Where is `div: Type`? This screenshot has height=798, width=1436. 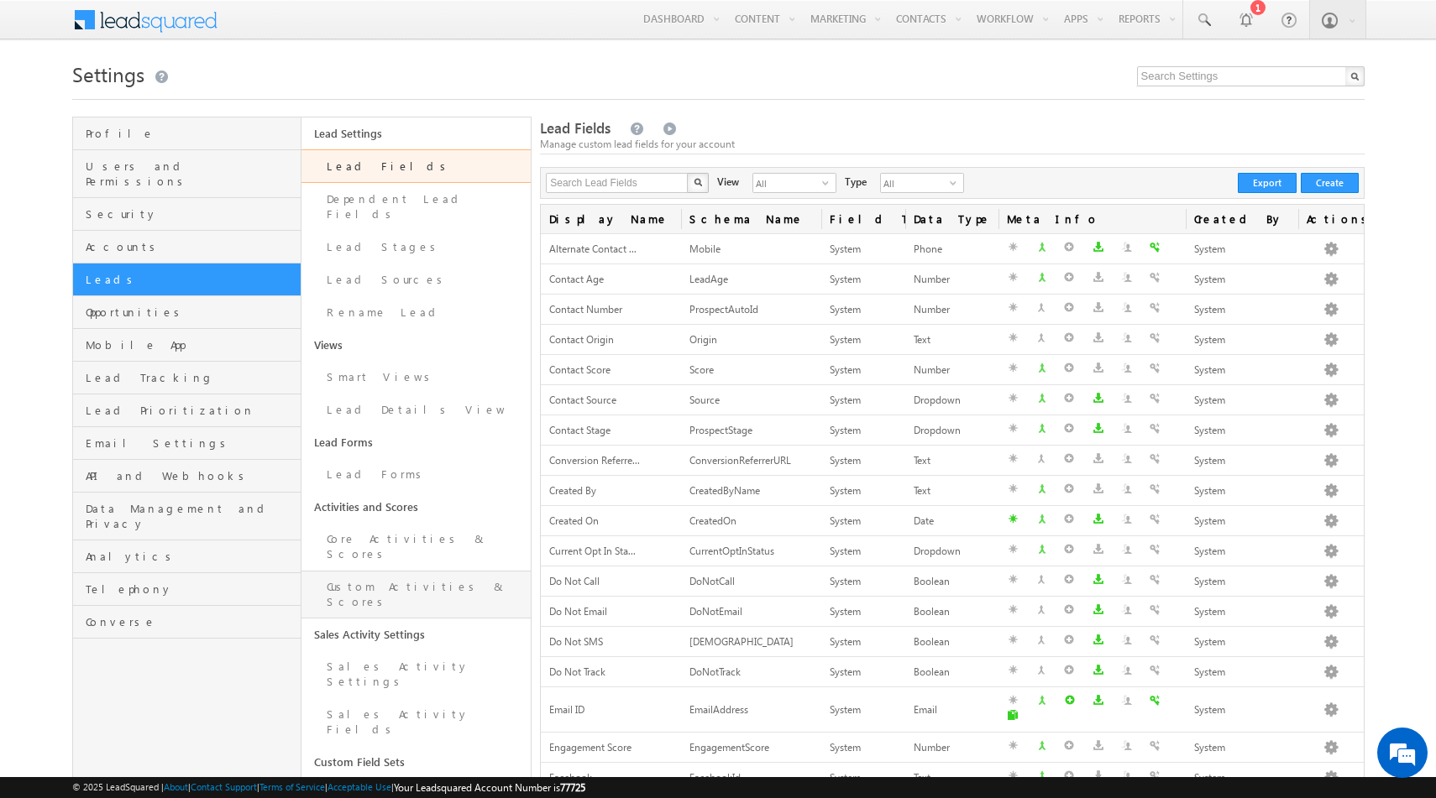 div: Type is located at coordinates (855, 181).